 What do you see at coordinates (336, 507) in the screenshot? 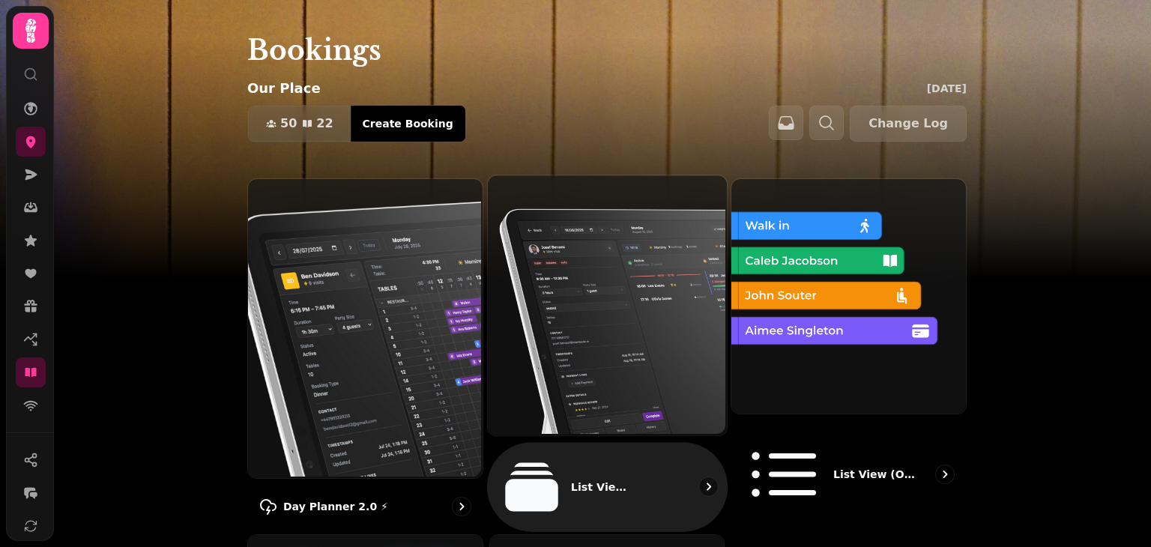
I see `p: Day Planner 2.0 ⚡` at bounding box center [336, 507].